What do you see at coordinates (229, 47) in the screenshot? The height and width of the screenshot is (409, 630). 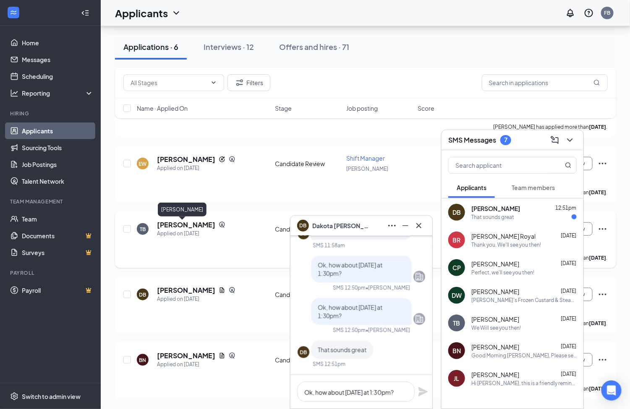 I see `div: Interviews · 12` at bounding box center [229, 47].